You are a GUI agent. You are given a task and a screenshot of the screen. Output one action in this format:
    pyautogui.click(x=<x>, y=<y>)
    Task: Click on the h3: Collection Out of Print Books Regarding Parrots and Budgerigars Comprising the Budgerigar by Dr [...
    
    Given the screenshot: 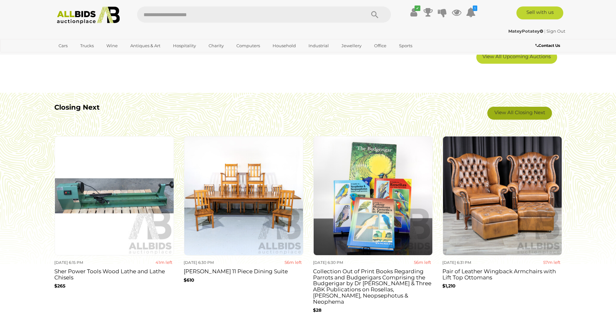 What is the action you would take?
    pyautogui.click(x=373, y=285)
    